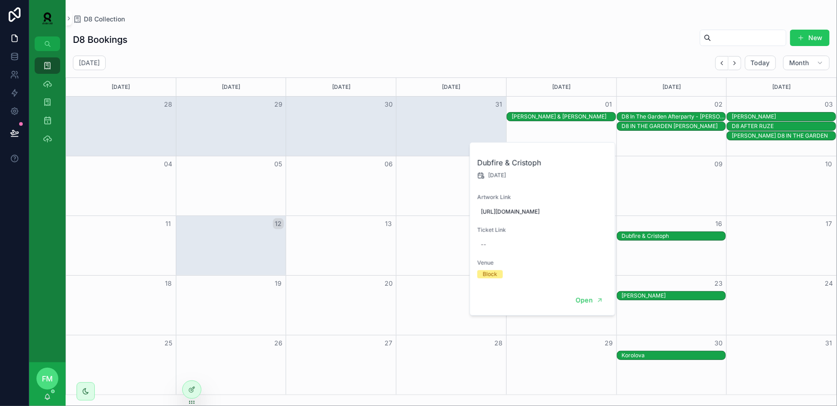 This screenshot has height=406, width=837. What do you see at coordinates (784, 117) in the screenshot?
I see `div: NIC FANCULLI` at bounding box center [784, 117].